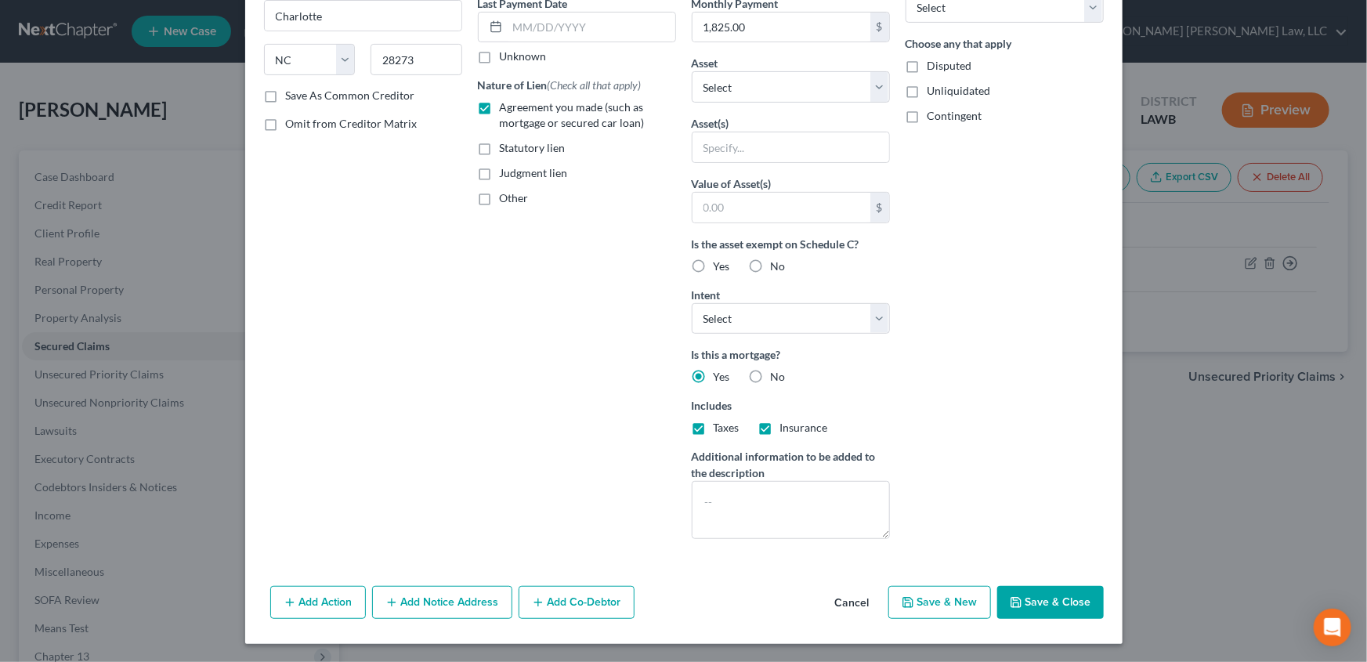 This screenshot has height=662, width=1367. I want to click on span: Omit from Creditor Matrix, so click(352, 123).